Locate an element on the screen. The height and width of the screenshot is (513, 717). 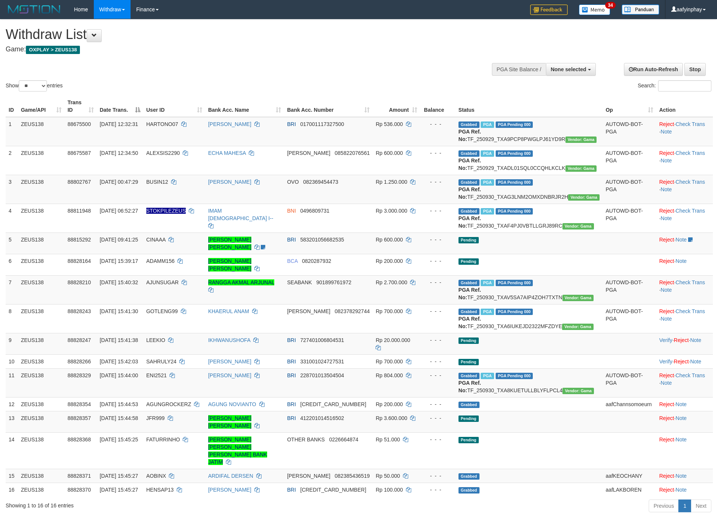
span: 88828371 is located at coordinates (79, 476).